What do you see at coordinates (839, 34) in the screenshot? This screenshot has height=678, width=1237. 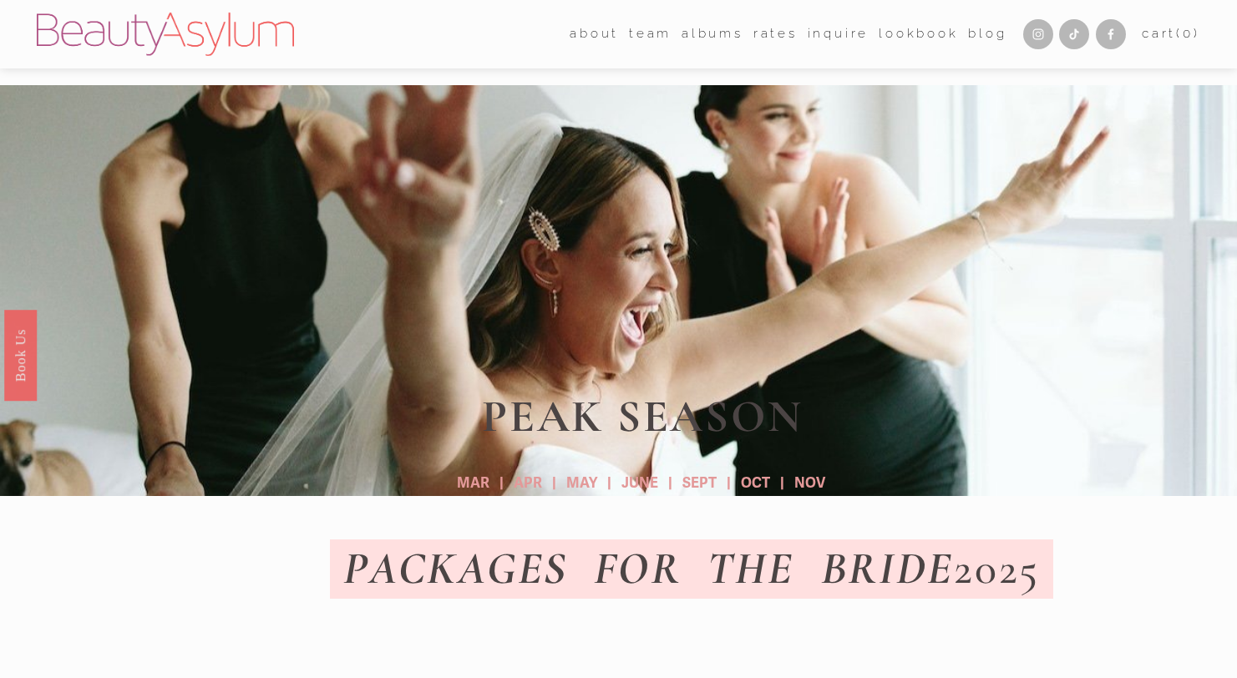 I see `a: Inquire` at bounding box center [839, 34].